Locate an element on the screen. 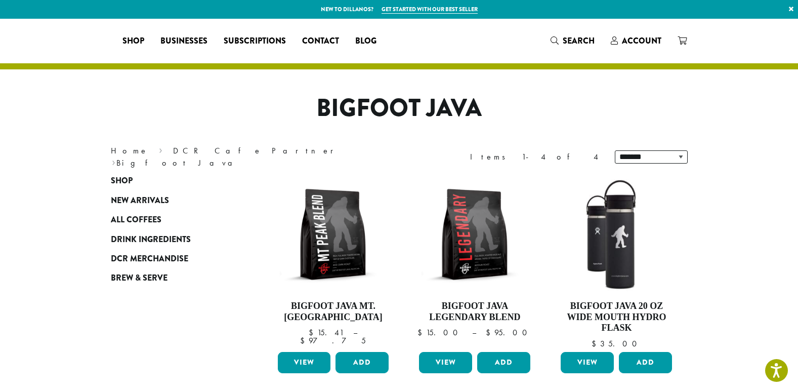  span: Businesses is located at coordinates (184, 41).